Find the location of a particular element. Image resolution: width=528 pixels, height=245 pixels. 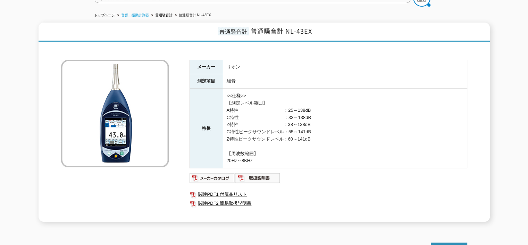

td: リオン is located at coordinates (344, 67).